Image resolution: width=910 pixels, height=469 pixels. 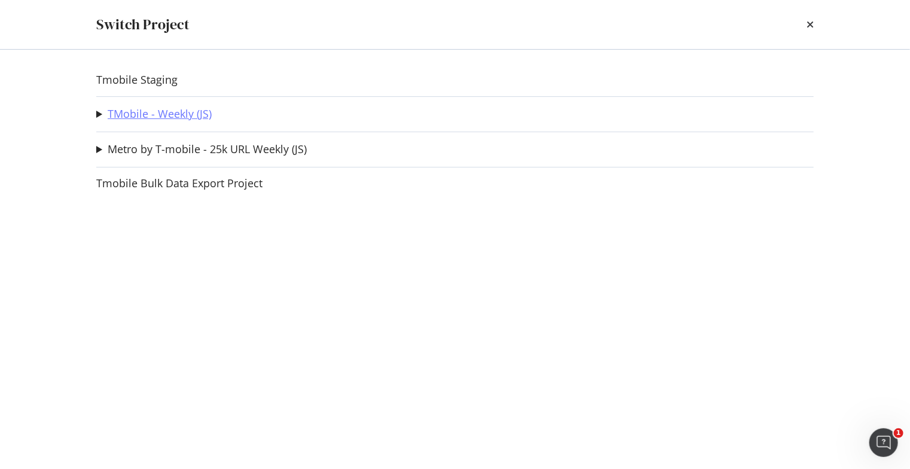 I want to click on span: 1, so click(x=899, y=433).